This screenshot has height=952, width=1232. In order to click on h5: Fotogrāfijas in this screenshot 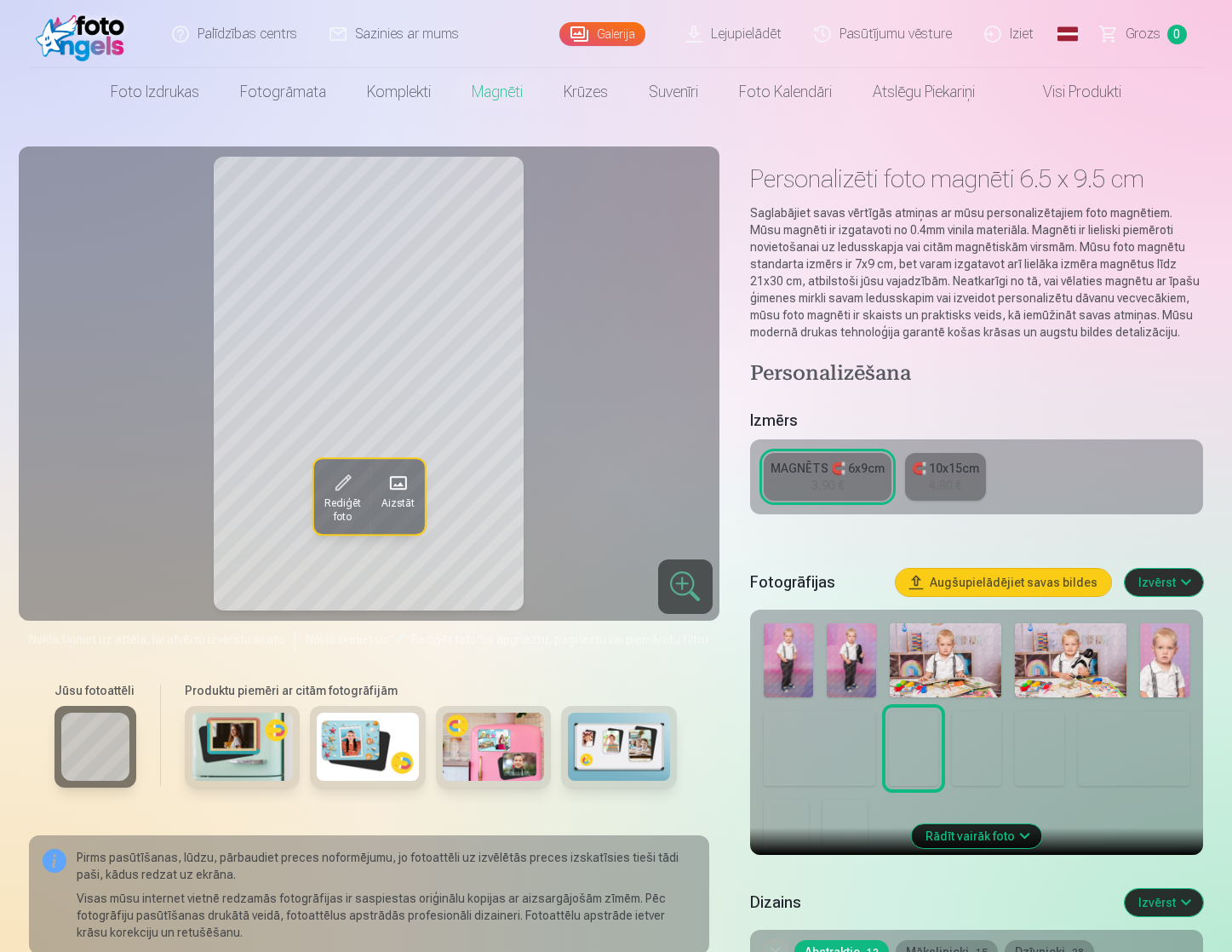, I will do `click(817, 583)`.